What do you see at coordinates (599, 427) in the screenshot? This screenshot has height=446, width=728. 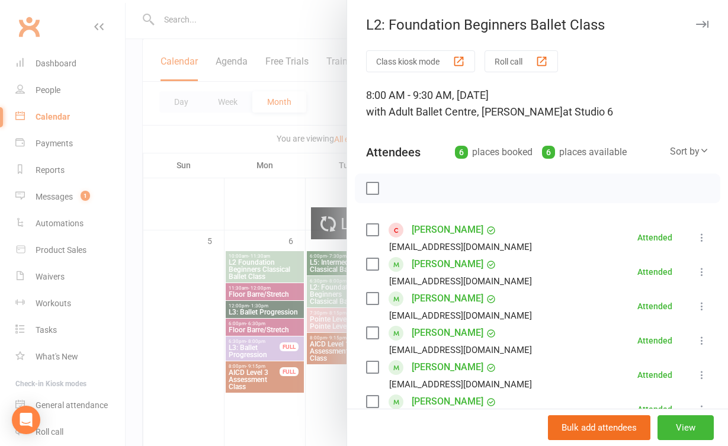 I see `button: Bulk add attendees` at bounding box center [599, 427].